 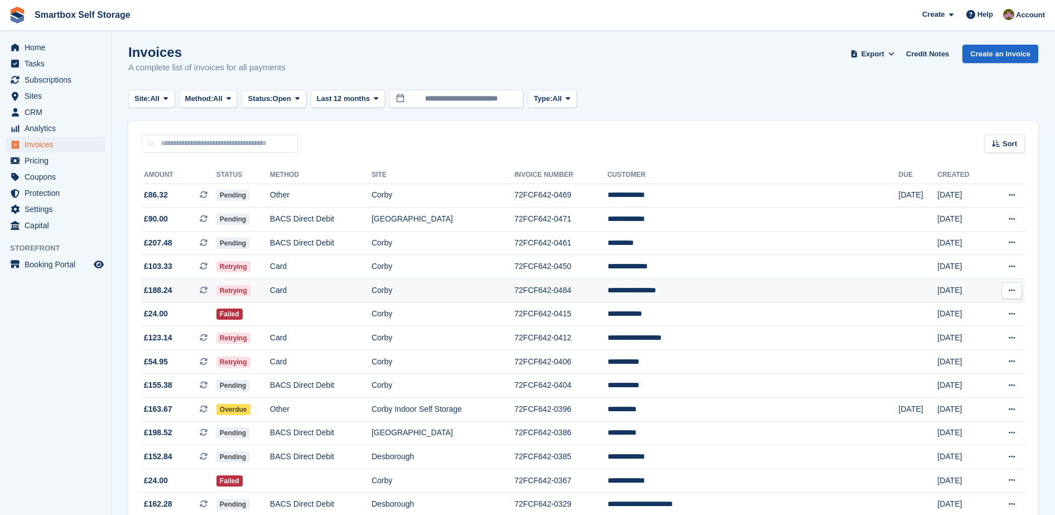 What do you see at coordinates (158, 243) in the screenshot?
I see `span: £207.48` at bounding box center [158, 243].